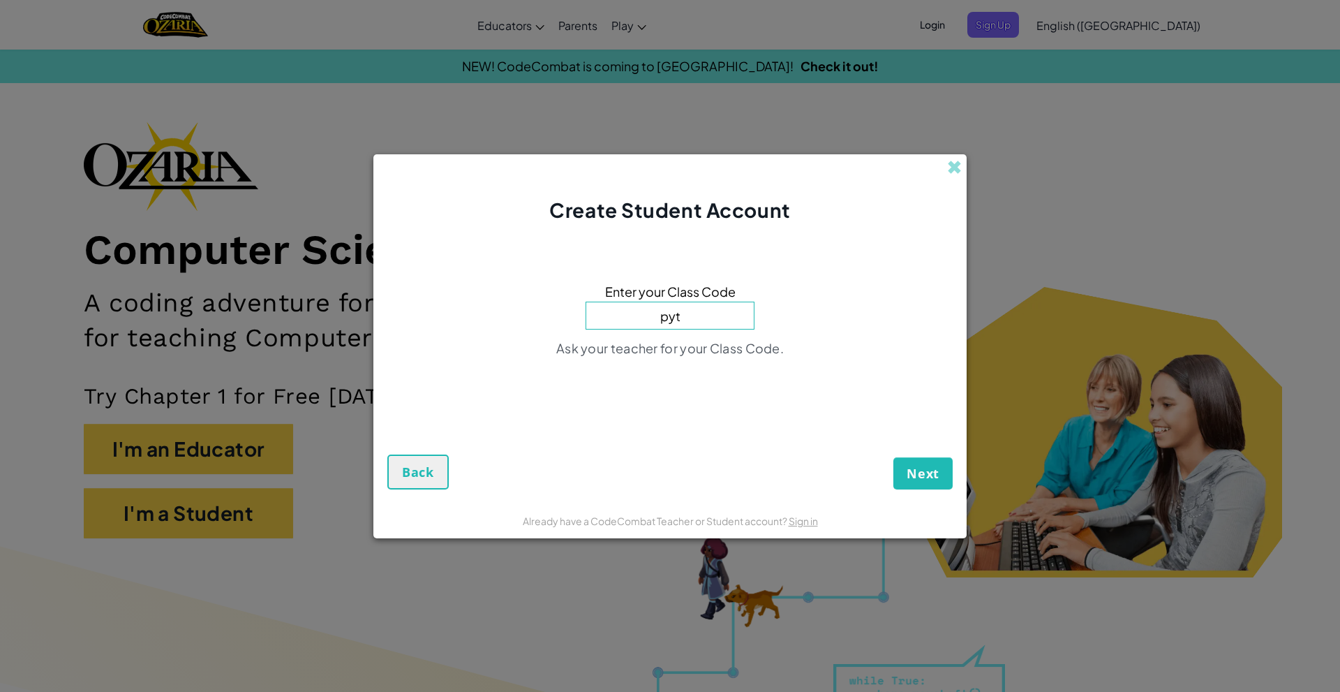 This screenshot has height=692, width=1340. What do you see at coordinates (670, 291) in the screenshot?
I see `span: Enter your Class Code` at bounding box center [670, 291].